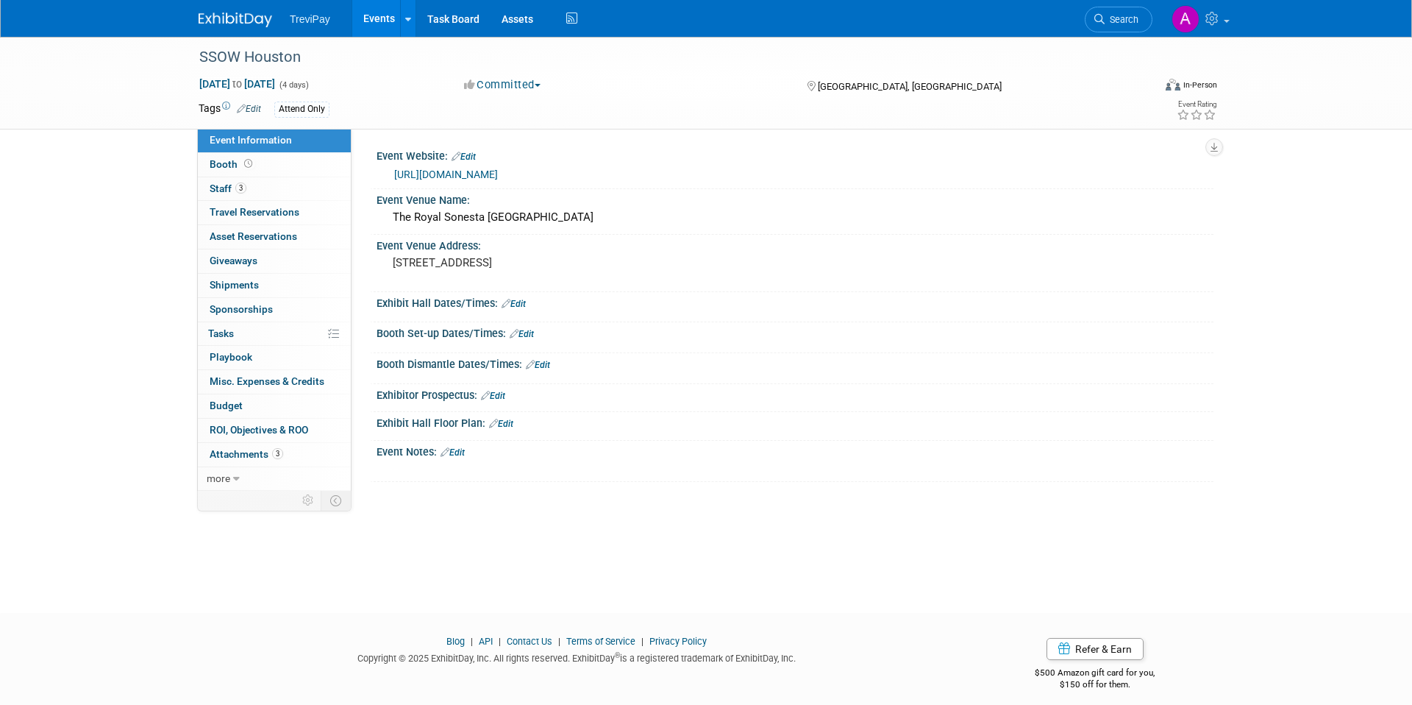 Image resolution: width=1412 pixels, height=705 pixels. What do you see at coordinates (1185, 19) in the screenshot?
I see `img: Andy Duong` at bounding box center [1185, 19].